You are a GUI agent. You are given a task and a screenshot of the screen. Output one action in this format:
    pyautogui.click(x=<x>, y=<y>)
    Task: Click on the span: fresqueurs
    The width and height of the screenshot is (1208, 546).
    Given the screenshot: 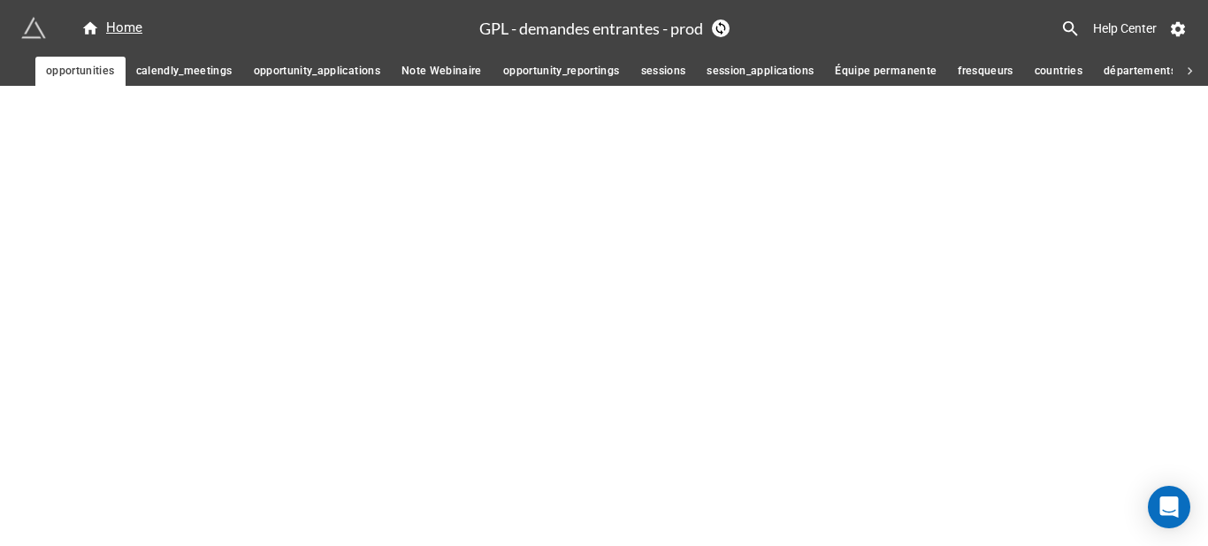 What is the action you would take?
    pyautogui.click(x=985, y=71)
    